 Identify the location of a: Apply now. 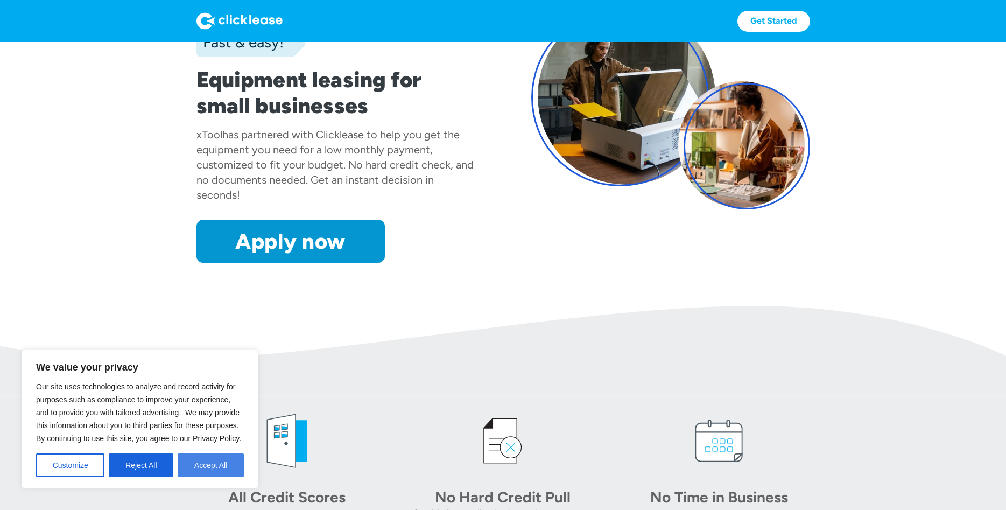
(291, 241).